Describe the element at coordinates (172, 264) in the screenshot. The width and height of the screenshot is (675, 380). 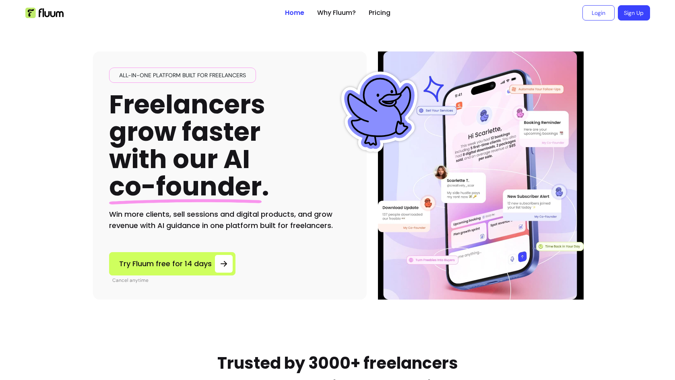
I see `a: Try Fluum free for 14 days` at that location.